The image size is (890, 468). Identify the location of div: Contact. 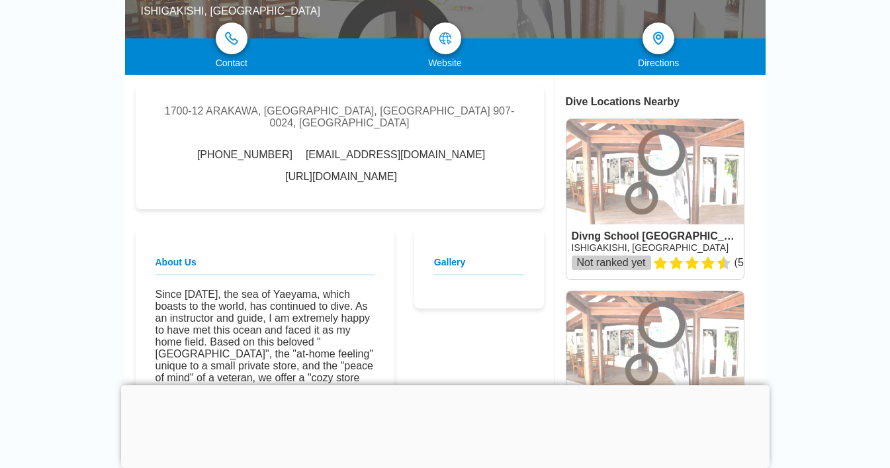
(232, 63).